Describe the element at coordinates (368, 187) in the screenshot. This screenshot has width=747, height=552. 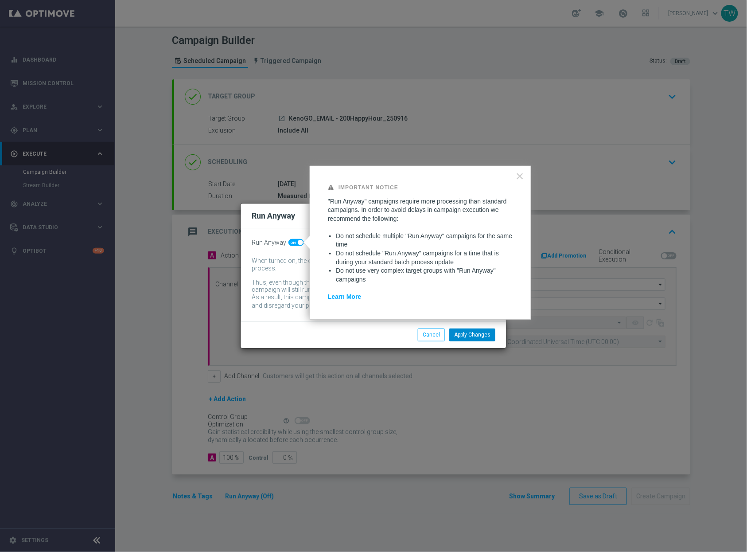
I see `strong: Important Notice` at that location.